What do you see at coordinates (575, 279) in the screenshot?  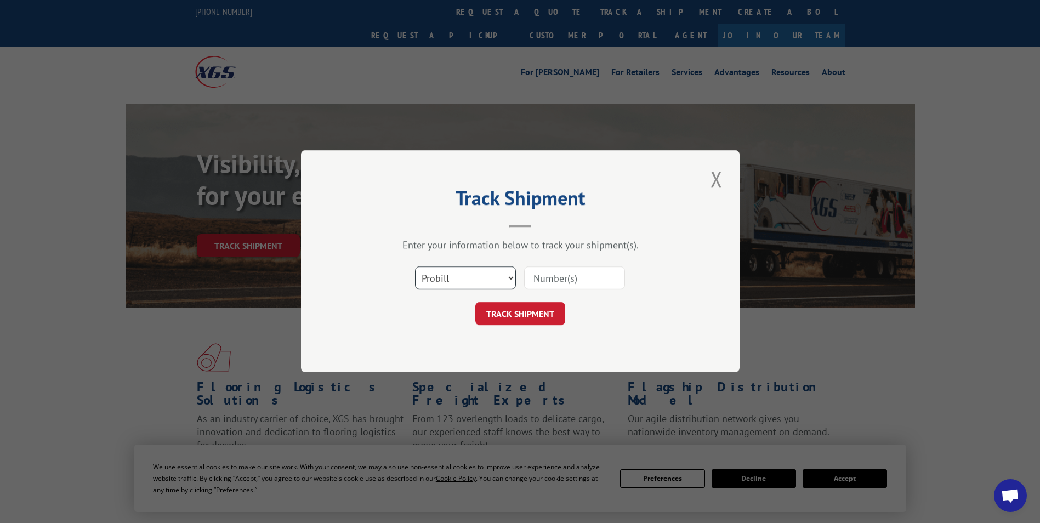 I see `input: Number(s)` at bounding box center [575, 279].